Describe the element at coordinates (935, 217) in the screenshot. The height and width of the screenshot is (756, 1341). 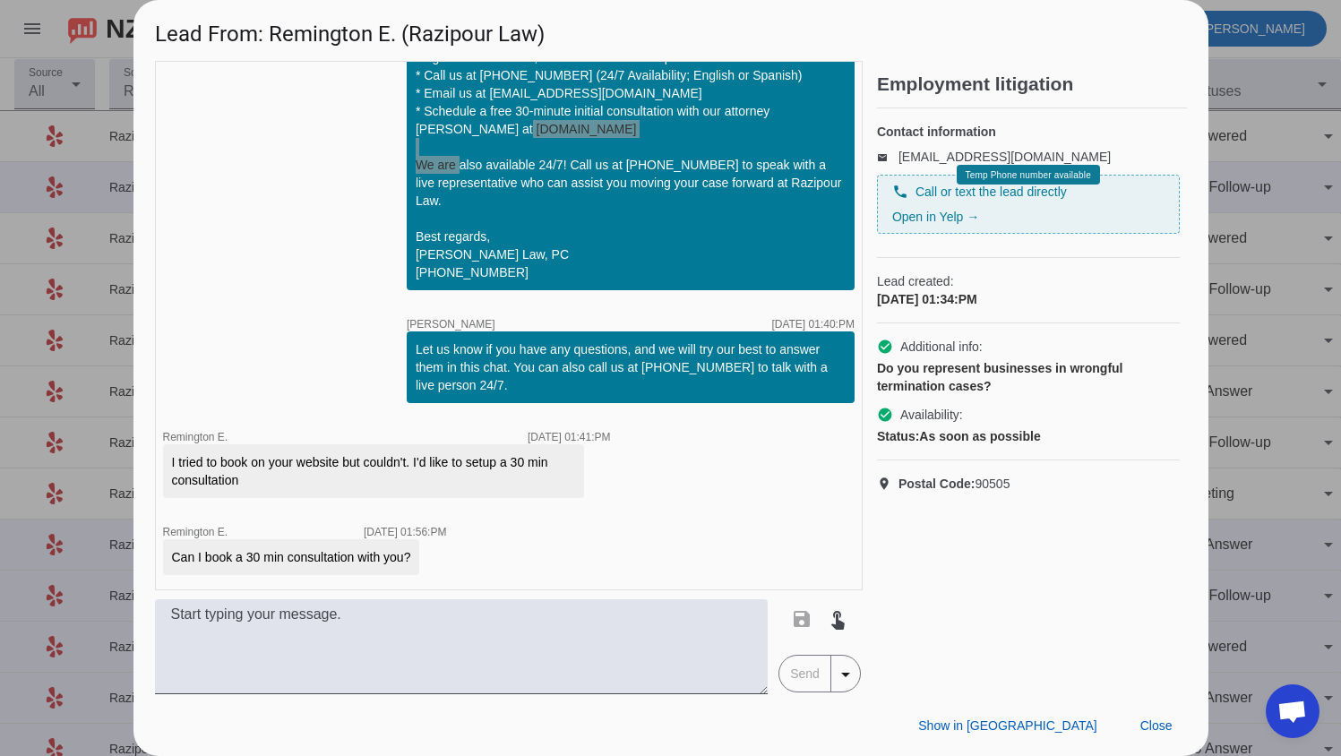
I see `a: Open in Yelp →` at that location.